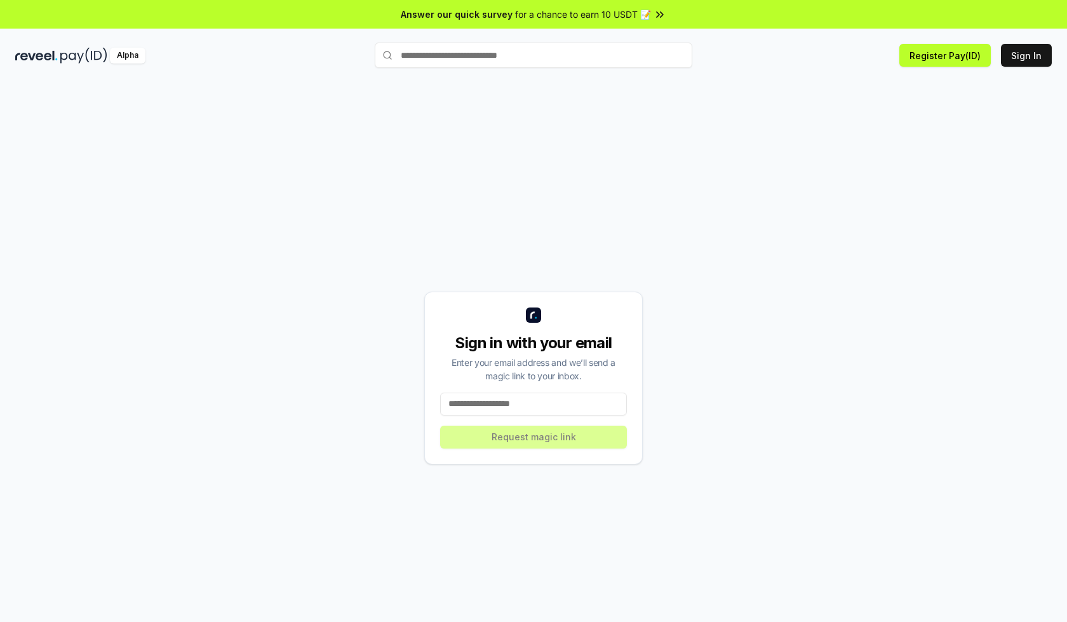 This screenshot has width=1067, height=622. Describe the element at coordinates (128, 55) in the screenshot. I see `div: Alpha` at that location.